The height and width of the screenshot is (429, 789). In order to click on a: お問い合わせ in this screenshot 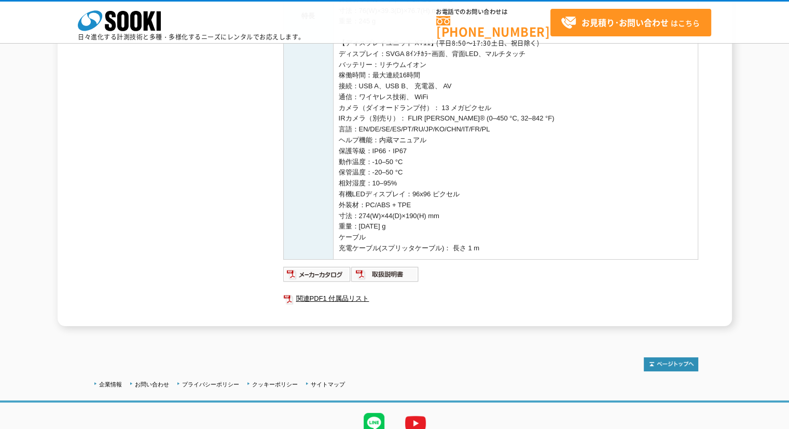, I will do `click(152, 384)`.